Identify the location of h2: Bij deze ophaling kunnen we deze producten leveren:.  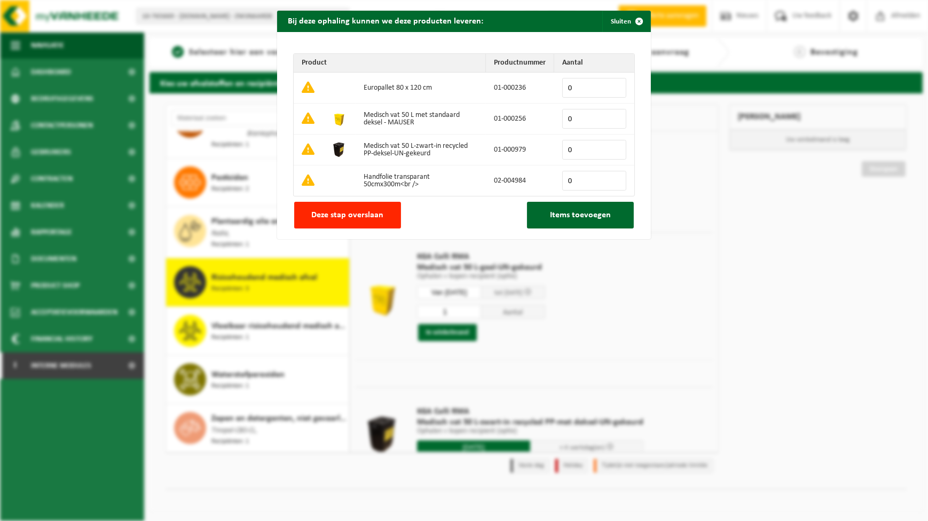
(385, 21).